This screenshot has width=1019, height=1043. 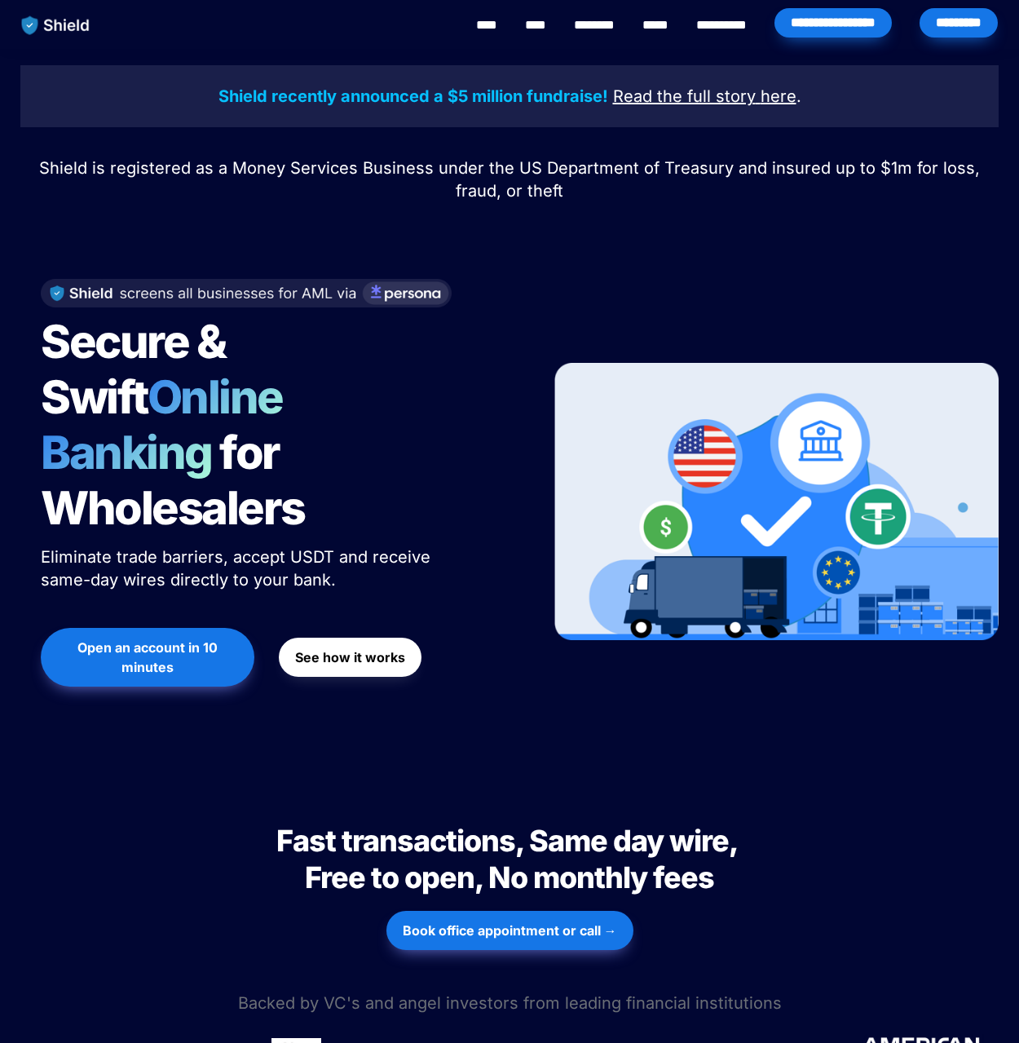 What do you see at coordinates (350, 657) in the screenshot?
I see `a: See how it works` at bounding box center [350, 657].